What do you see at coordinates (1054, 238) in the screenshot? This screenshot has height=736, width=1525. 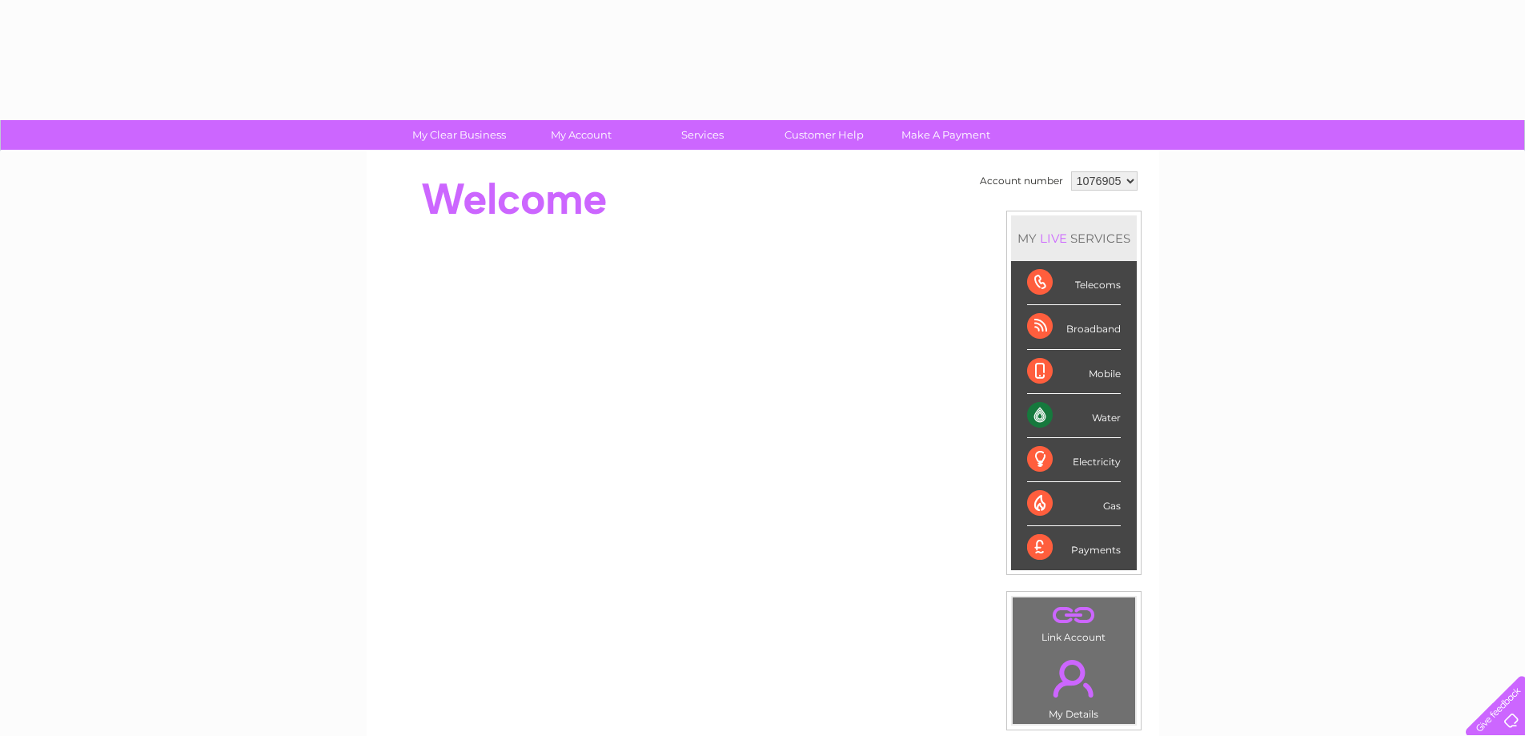 I see `div: LIVE` at bounding box center [1054, 238].